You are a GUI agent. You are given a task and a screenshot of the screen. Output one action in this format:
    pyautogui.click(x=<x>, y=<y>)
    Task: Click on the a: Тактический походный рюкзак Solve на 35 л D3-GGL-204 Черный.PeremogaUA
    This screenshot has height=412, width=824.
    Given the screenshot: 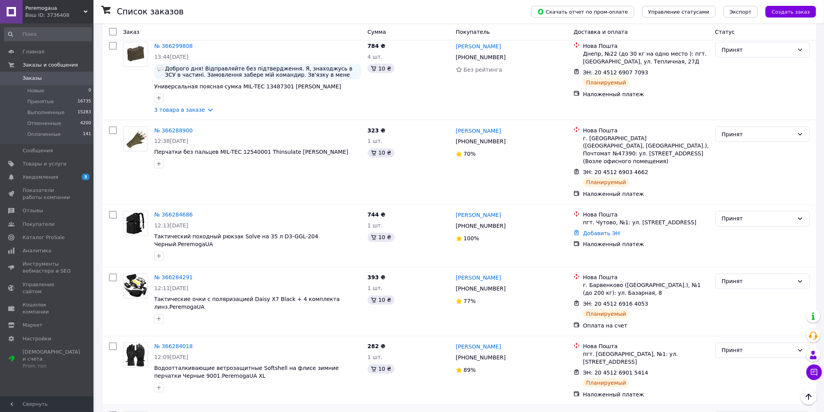 What is the action you would take?
    pyautogui.click(x=236, y=241)
    